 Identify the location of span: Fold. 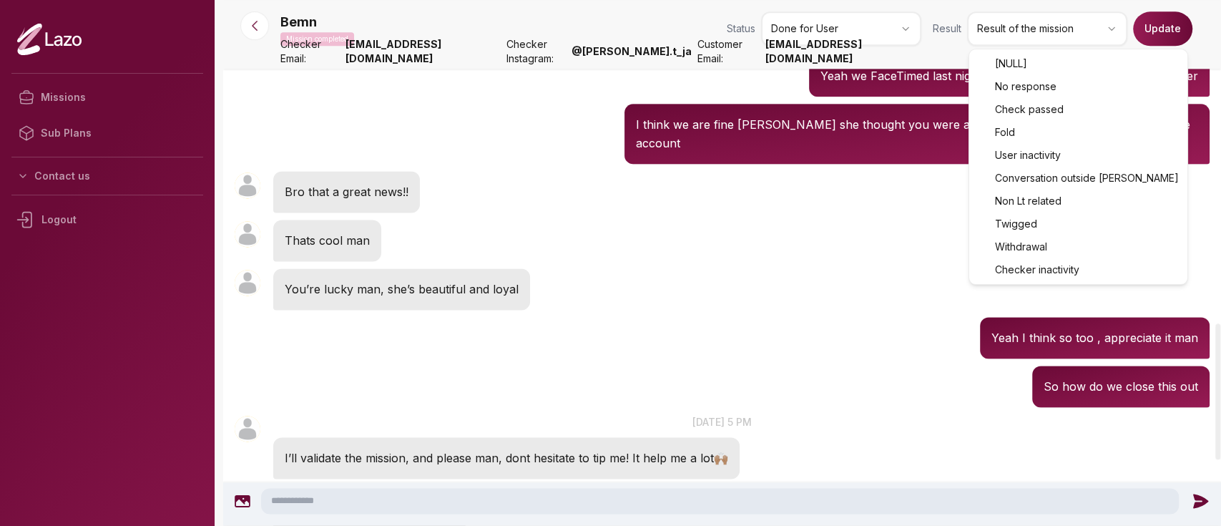
(1005, 132).